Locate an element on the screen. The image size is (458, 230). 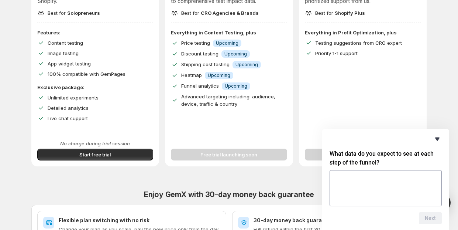
span: Heatmap is located at coordinates (192, 75).